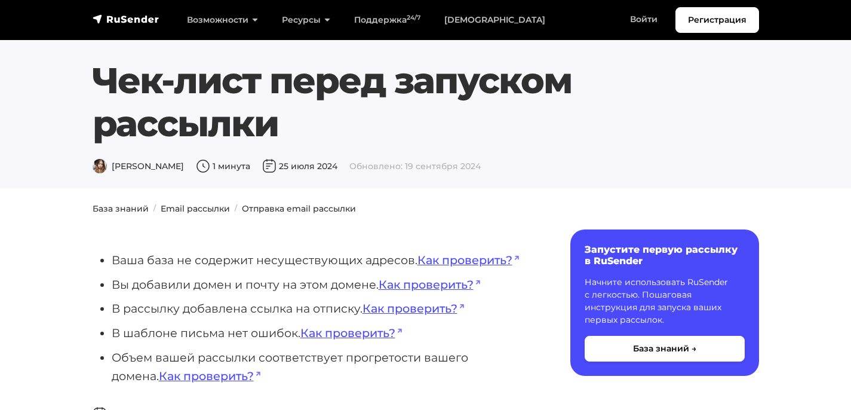  I want to click on nav: breadcrumb, so click(426, 209).